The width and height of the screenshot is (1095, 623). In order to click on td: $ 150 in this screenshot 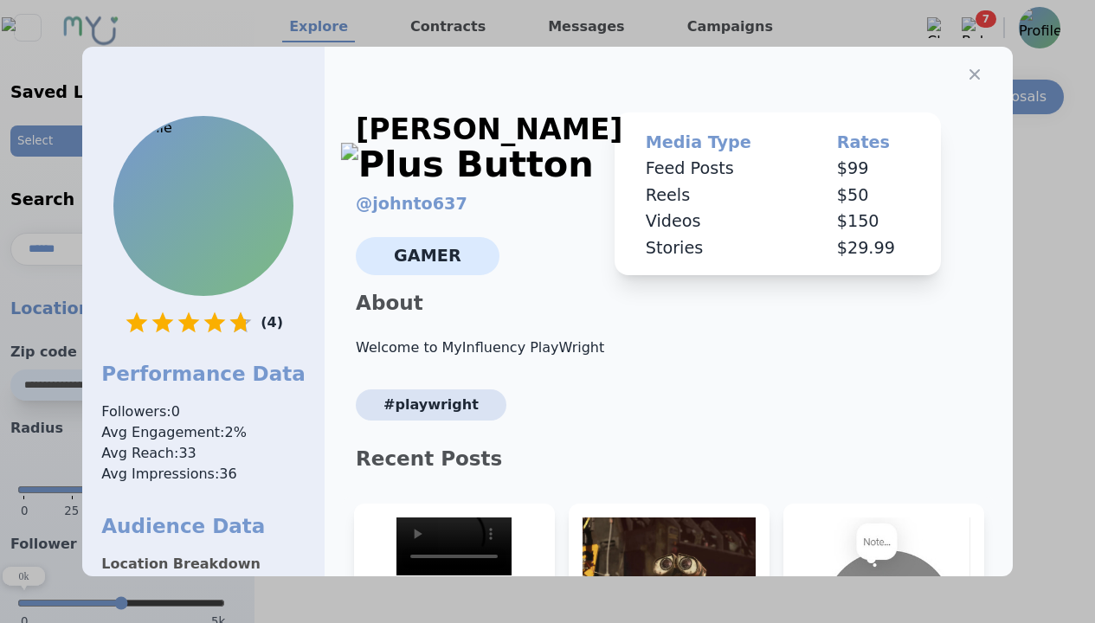, I will do `click(874, 222)`.